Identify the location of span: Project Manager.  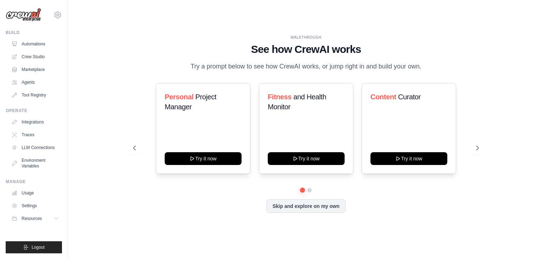
(191, 102).